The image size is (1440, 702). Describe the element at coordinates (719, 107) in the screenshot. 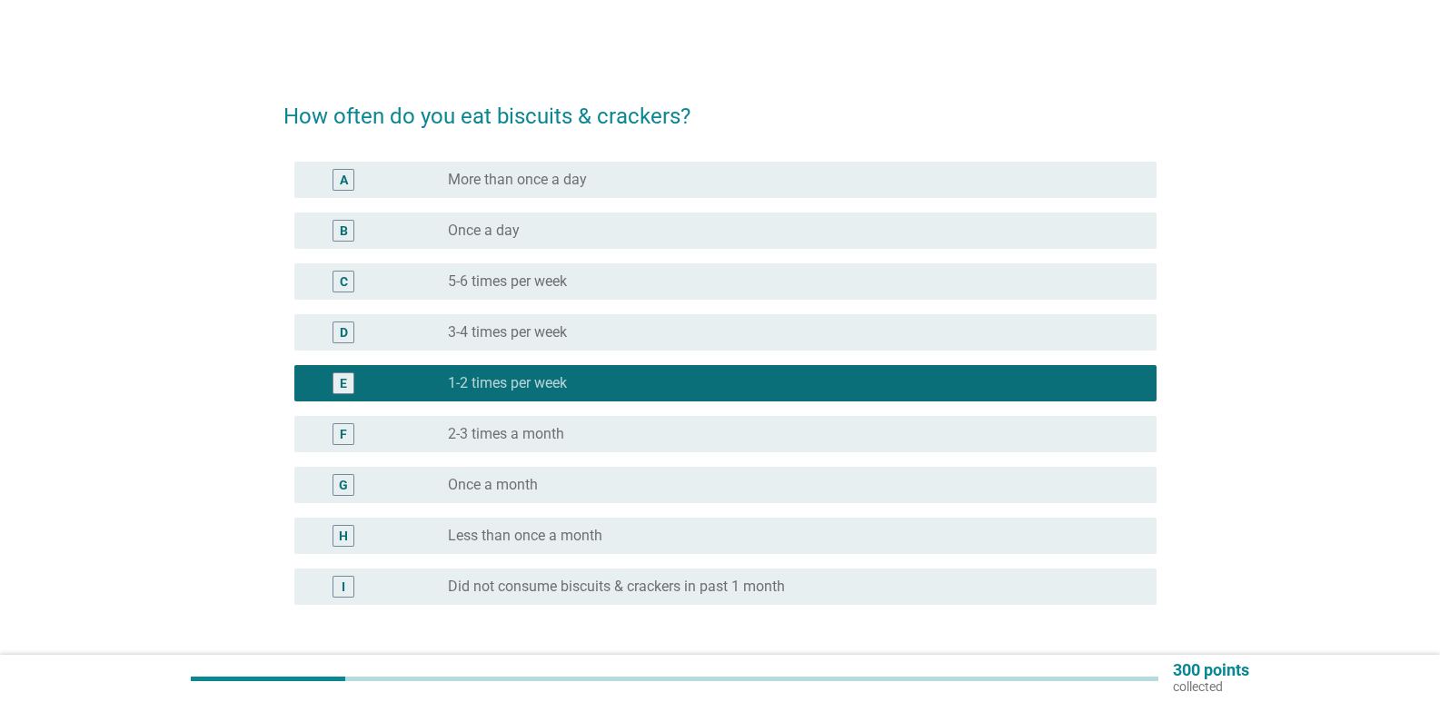

I see `h2: How often do you eat biscuits & crackers?` at that location.